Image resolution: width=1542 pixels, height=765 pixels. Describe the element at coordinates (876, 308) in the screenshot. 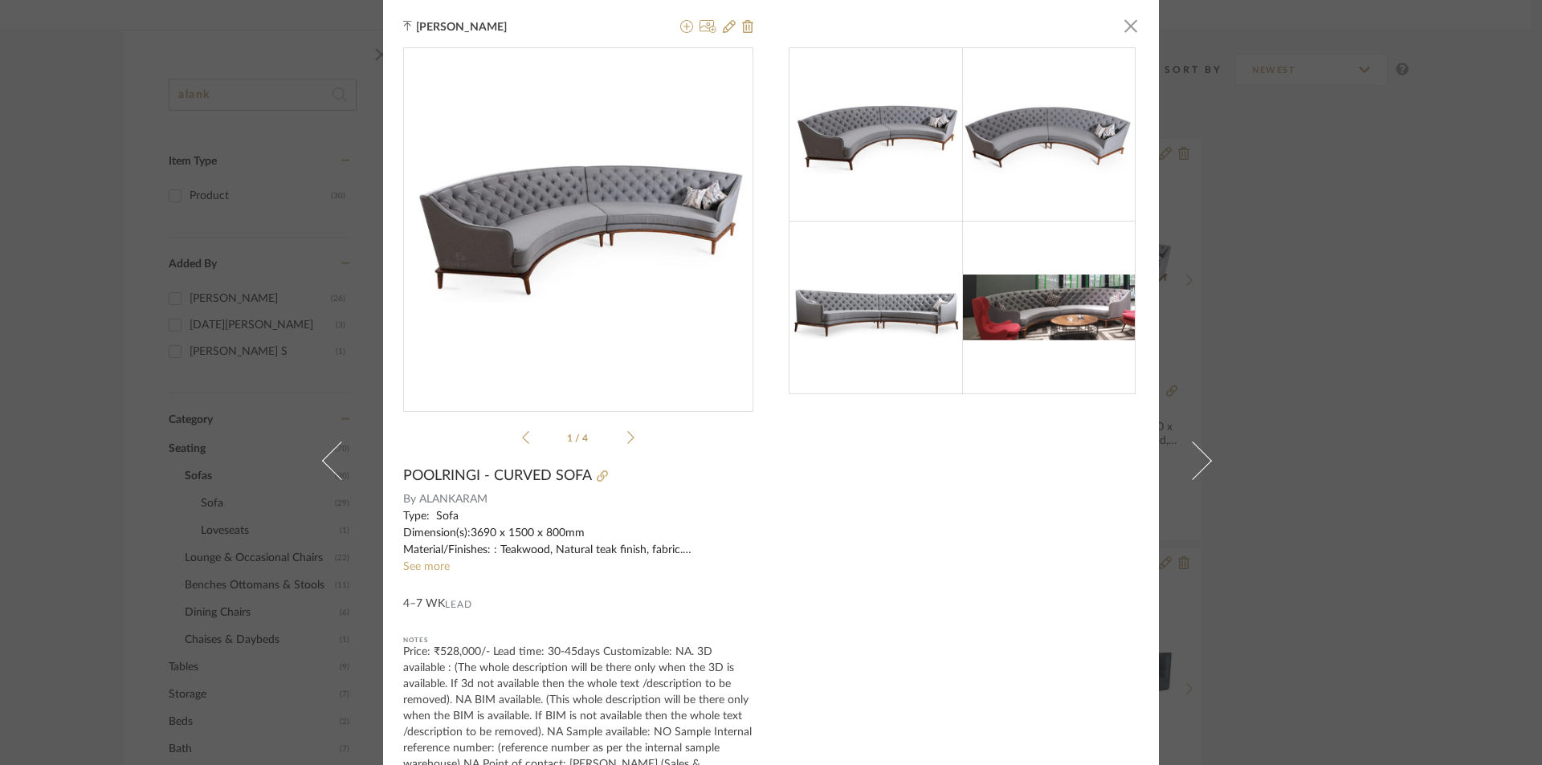

I see `img: d3095a32-7020-4f62-9588-0ffc56c817d8_216x216.jpg` at that location.